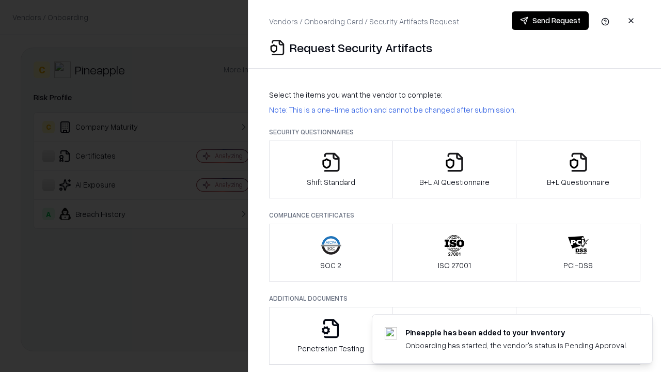  I want to click on button: Data Processing Agreement, so click(578, 336).